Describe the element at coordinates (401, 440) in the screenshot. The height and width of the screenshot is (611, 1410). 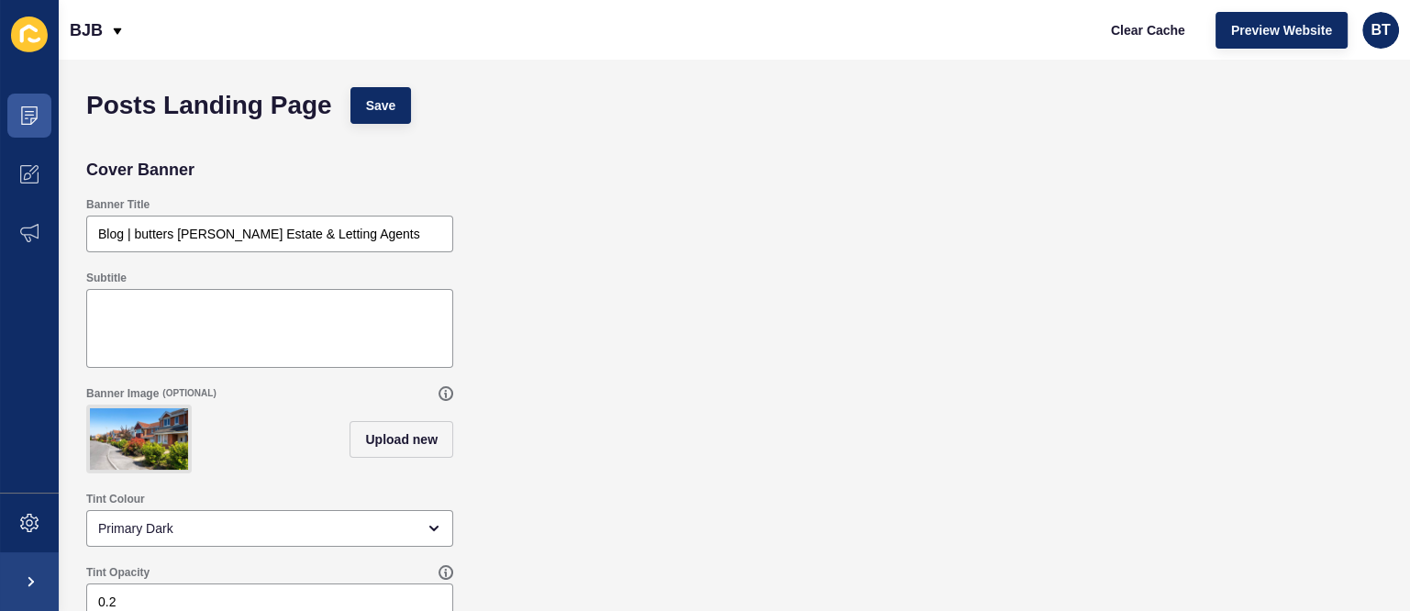
I see `span: Upload new` at that location.